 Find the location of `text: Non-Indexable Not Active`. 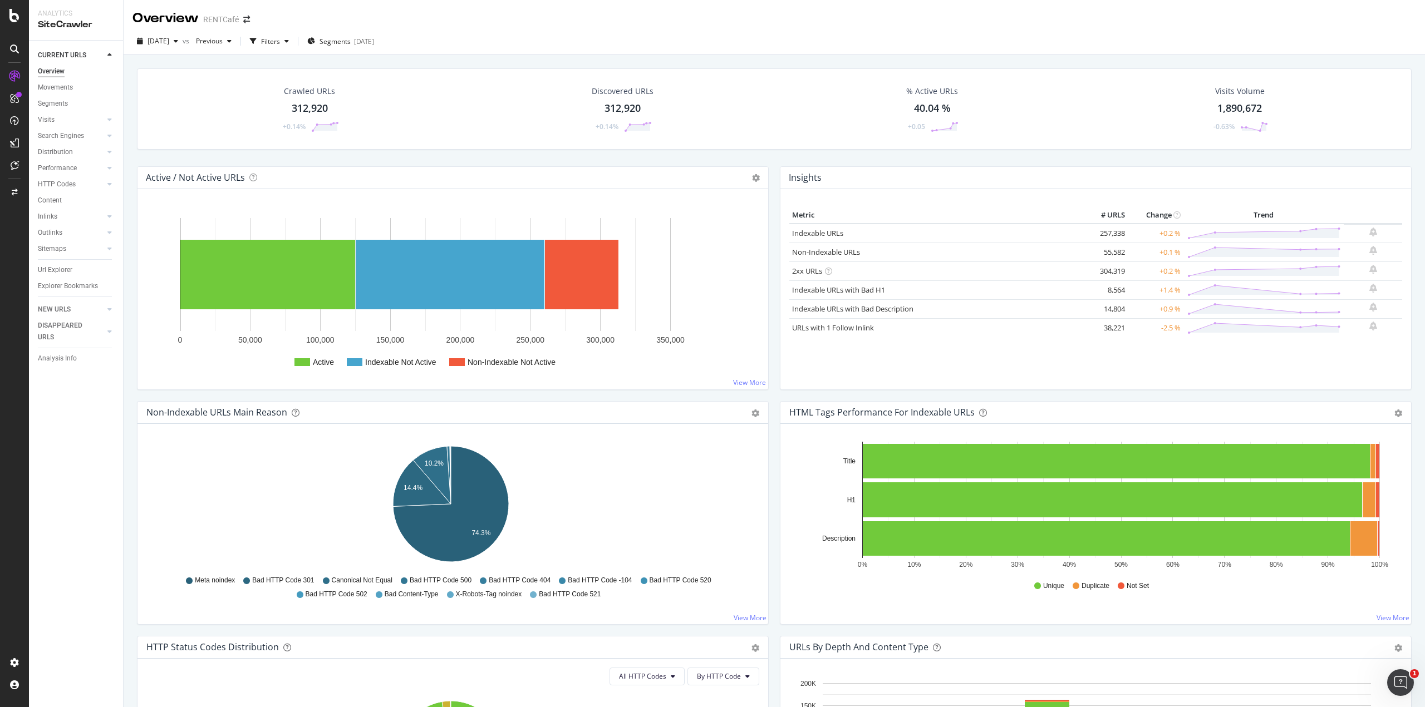

text: Non-Indexable Not Active is located at coordinates (511, 362).